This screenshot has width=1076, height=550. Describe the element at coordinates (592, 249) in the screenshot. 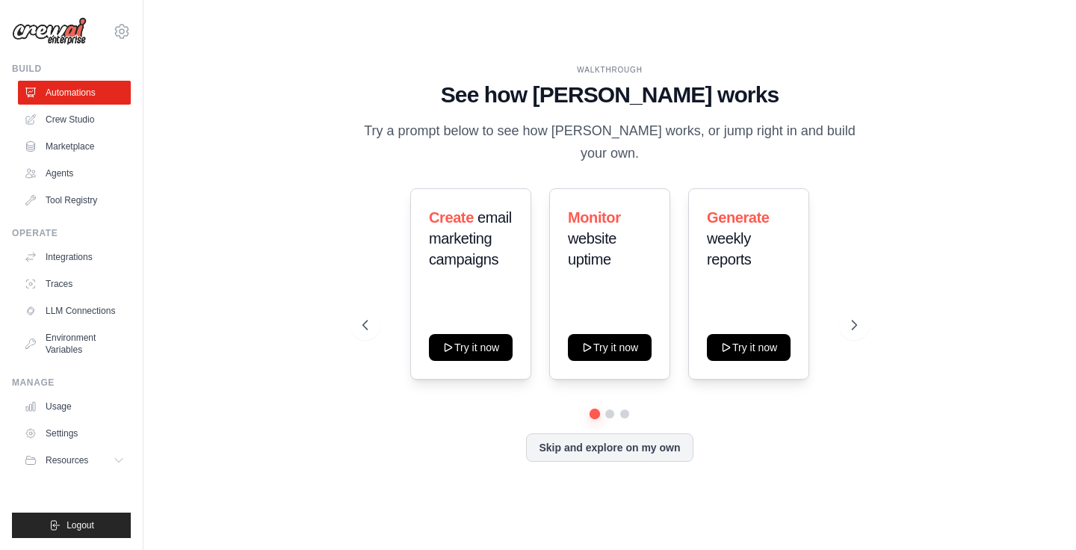

I see `span: website uptime` at that location.